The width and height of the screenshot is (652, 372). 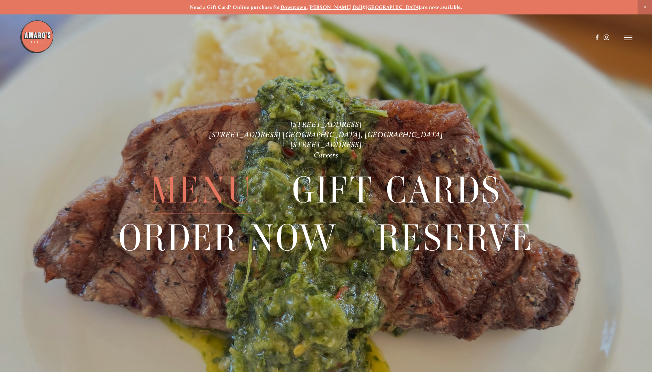 What do you see at coordinates (294, 7) in the screenshot?
I see `a: Downtown` at bounding box center [294, 7].